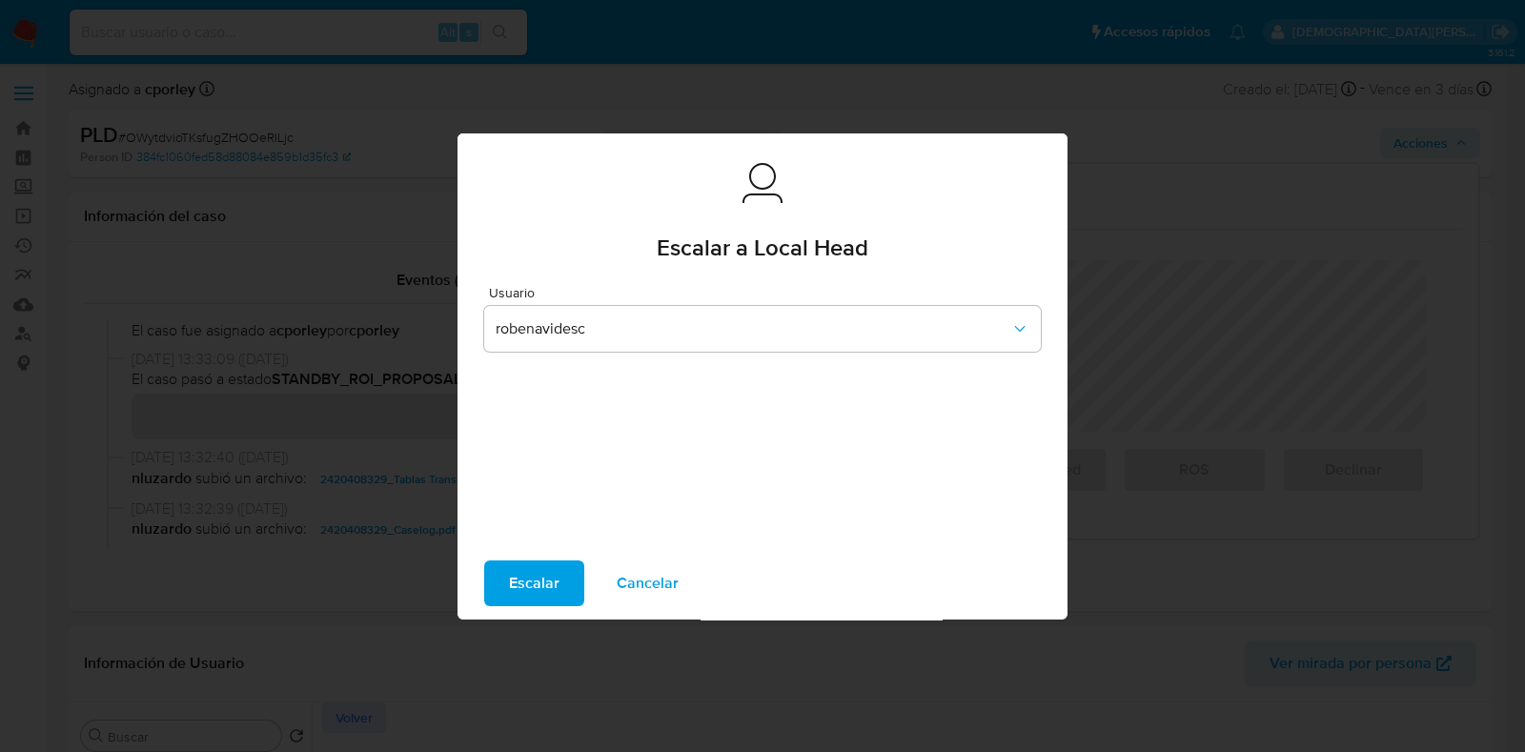 The width and height of the screenshot is (1525, 752). I want to click on span: Cancelar, so click(647, 583).